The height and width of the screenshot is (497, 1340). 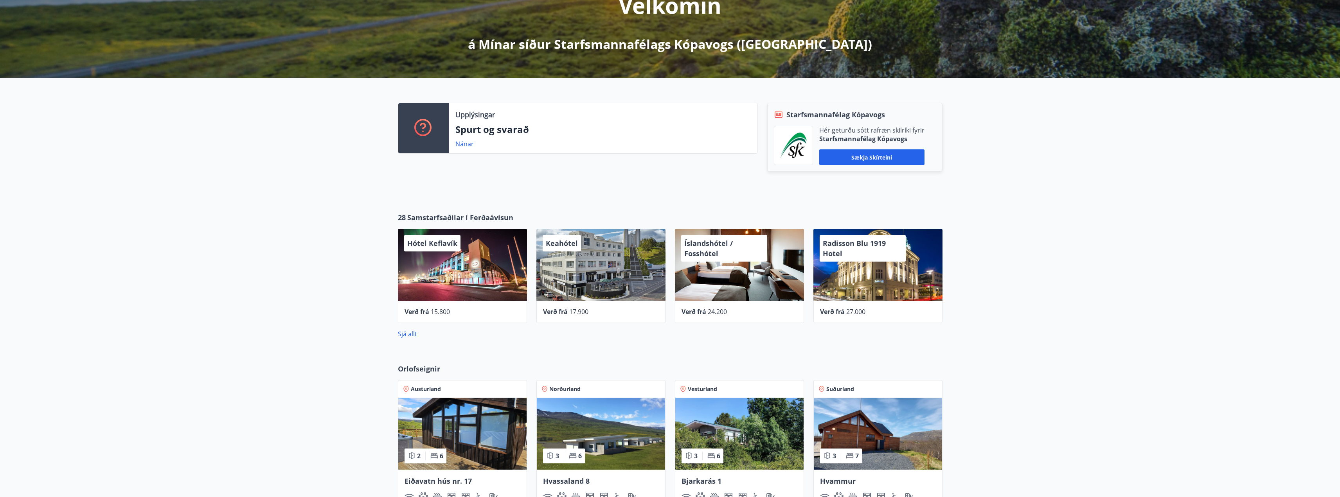 I want to click on button: Sækja skírteini, so click(x=871, y=157).